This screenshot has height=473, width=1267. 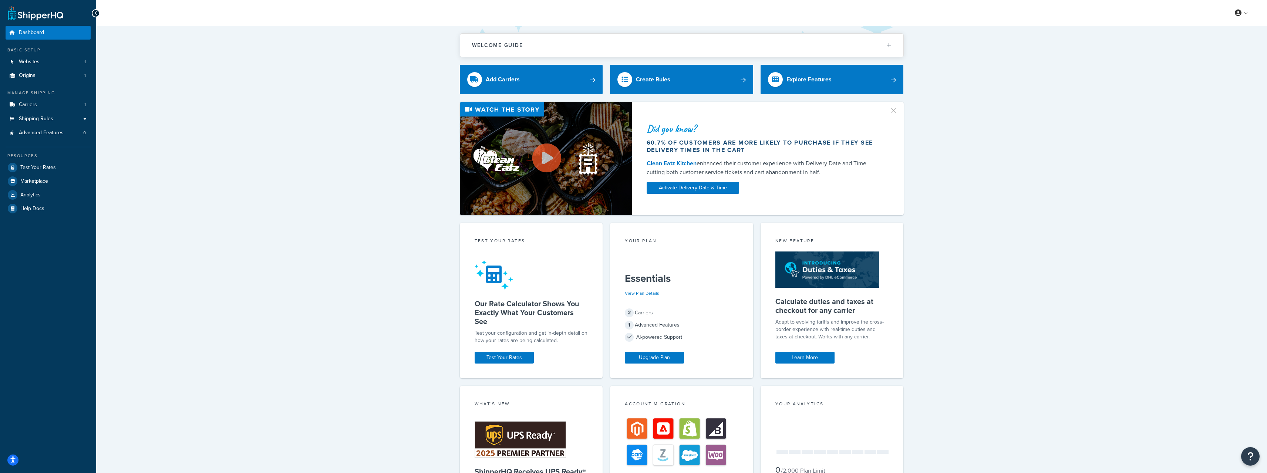 I want to click on div: Manage Shipping, so click(x=48, y=93).